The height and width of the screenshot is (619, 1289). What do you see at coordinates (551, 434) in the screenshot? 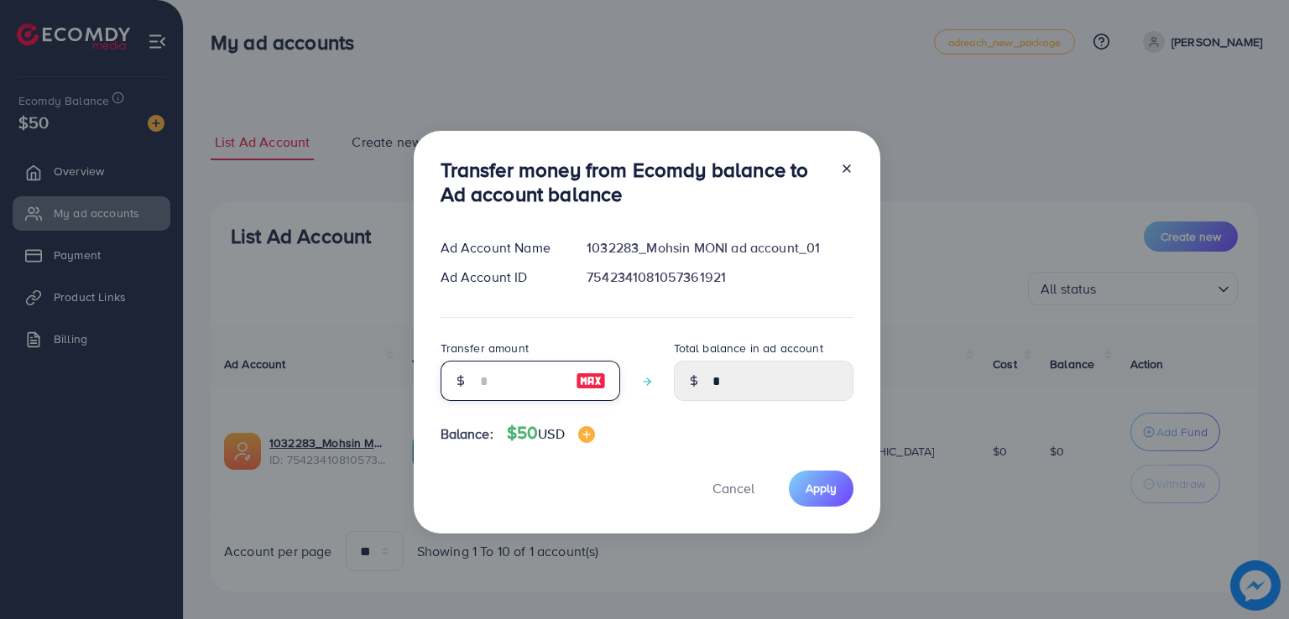
I see `span: USD` at bounding box center [551, 434].